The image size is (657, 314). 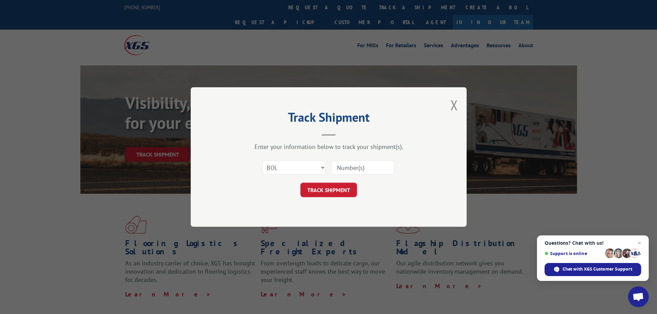 What do you see at coordinates (592, 243) in the screenshot?
I see `span: Questions? Chat with us!` at bounding box center [592, 243].